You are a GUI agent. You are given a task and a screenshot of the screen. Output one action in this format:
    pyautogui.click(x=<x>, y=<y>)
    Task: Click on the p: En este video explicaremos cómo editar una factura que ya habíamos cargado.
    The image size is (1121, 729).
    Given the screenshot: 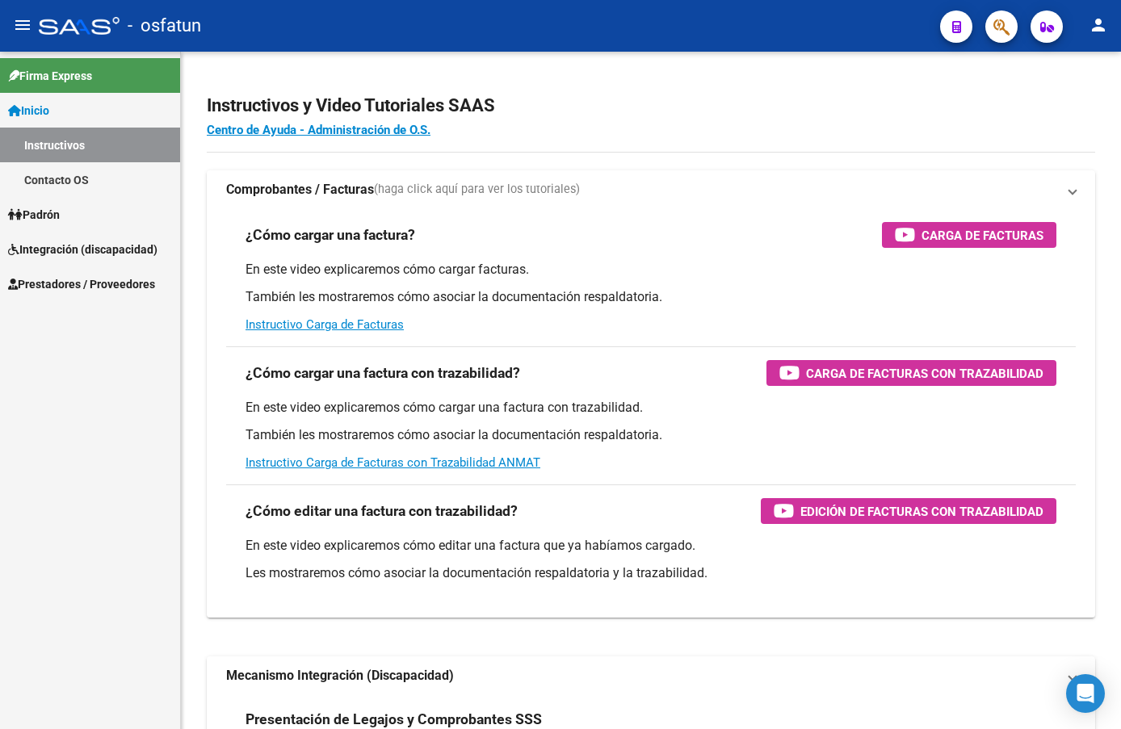 What is the action you would take?
    pyautogui.click(x=651, y=546)
    